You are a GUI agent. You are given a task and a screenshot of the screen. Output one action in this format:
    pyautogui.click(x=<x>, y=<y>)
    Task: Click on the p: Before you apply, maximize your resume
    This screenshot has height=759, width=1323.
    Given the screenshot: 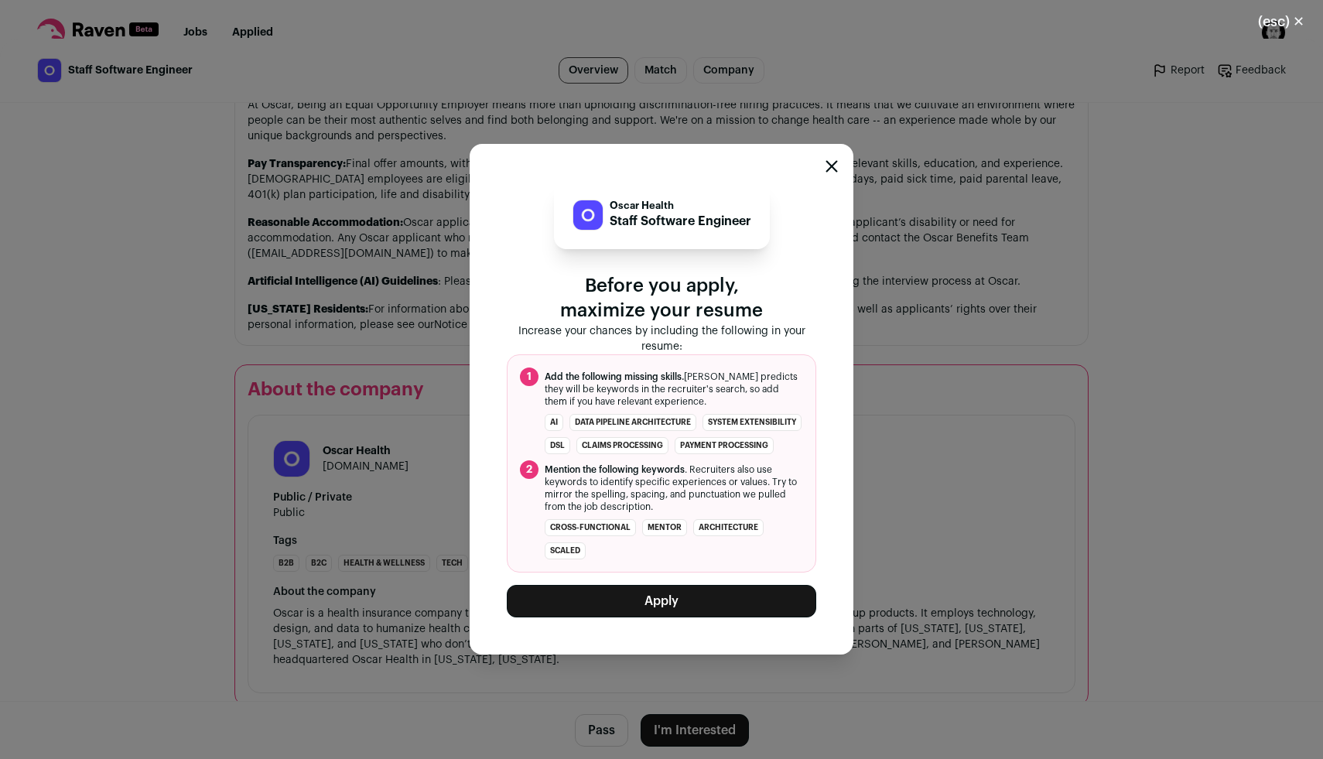 What is the action you would take?
    pyautogui.click(x=662, y=299)
    